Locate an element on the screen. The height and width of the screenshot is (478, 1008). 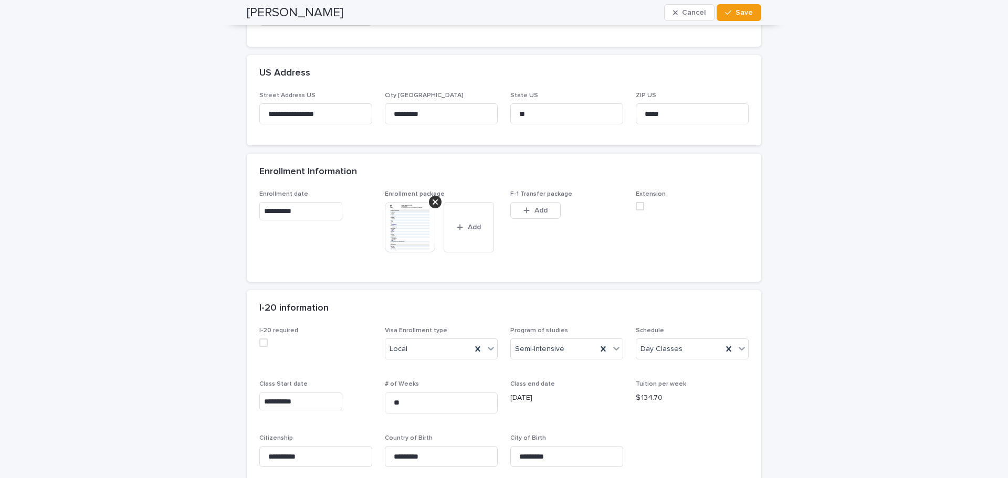
span: Day Classes is located at coordinates (662, 349).